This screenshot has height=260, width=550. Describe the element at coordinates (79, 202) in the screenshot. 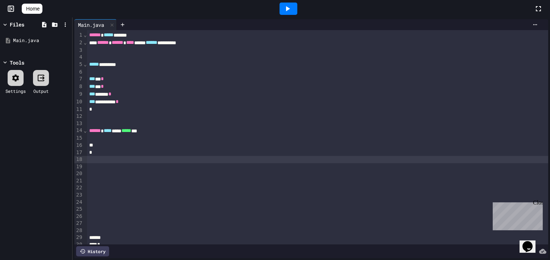

I see `div: 24` at that location.